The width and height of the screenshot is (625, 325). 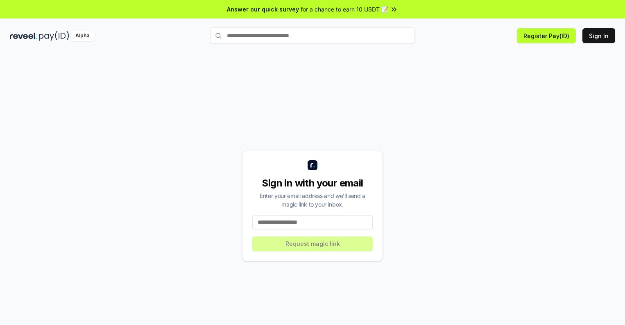 I want to click on span: for a chance to earn 10 USDT 📝, so click(x=344, y=9).